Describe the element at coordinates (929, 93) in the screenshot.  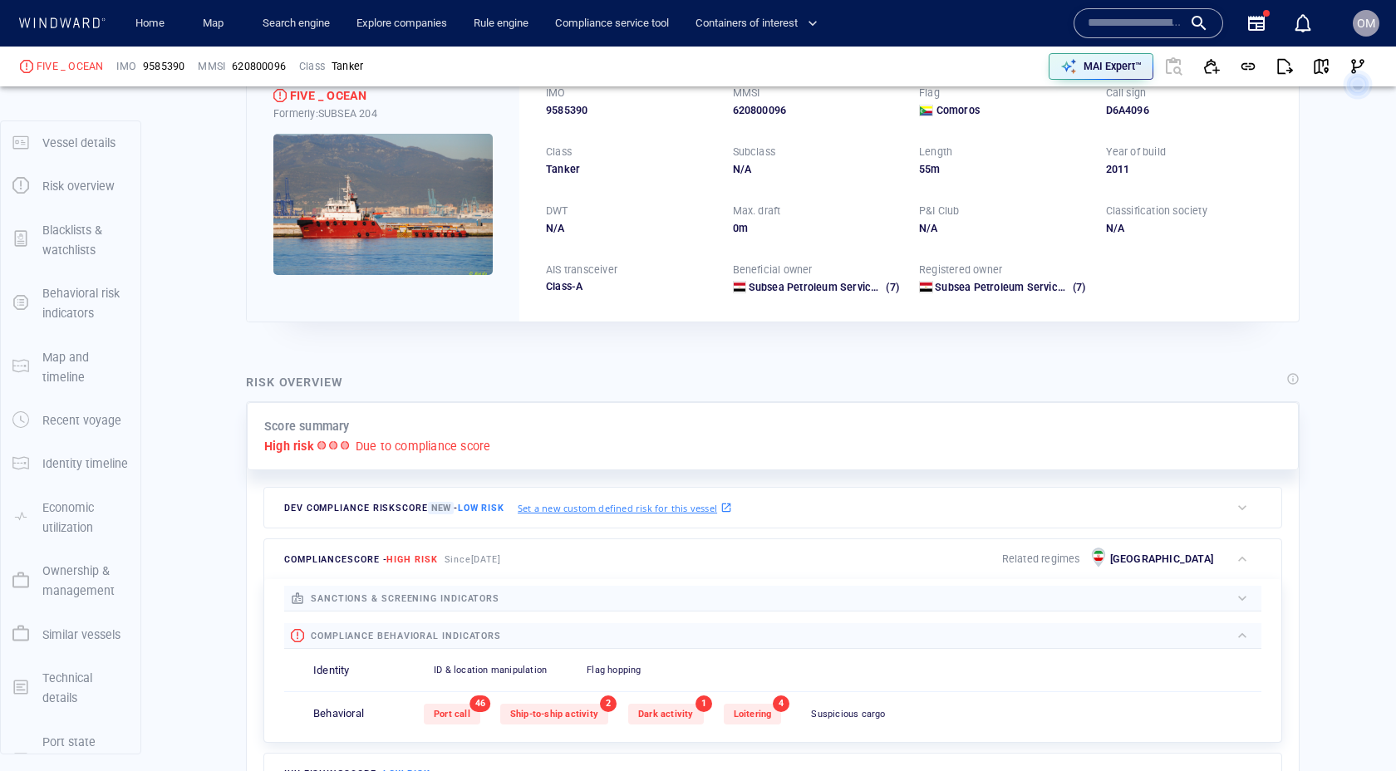
I see `p: Flag` at that location.